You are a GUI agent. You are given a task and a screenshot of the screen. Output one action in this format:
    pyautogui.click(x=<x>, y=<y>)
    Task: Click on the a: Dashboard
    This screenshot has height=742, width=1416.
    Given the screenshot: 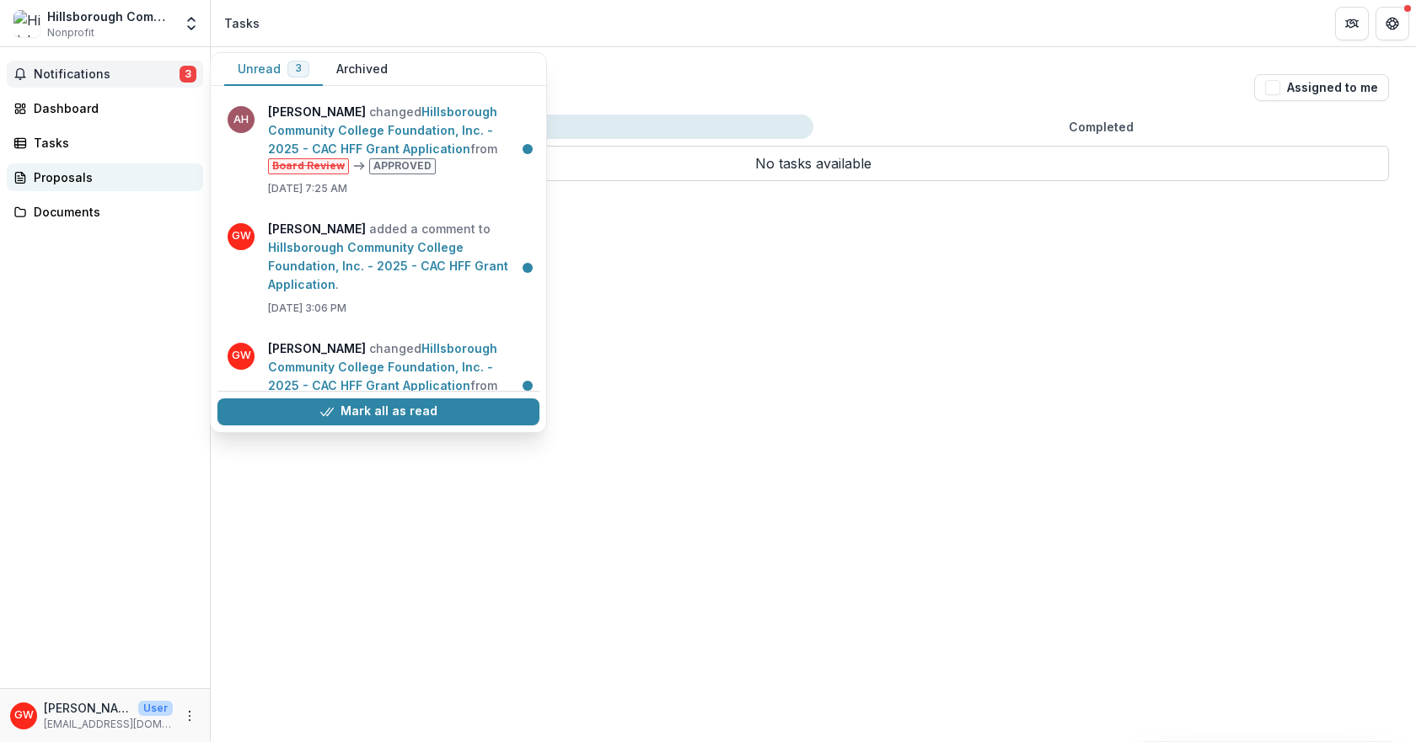 What is the action you would take?
    pyautogui.click(x=104, y=108)
    